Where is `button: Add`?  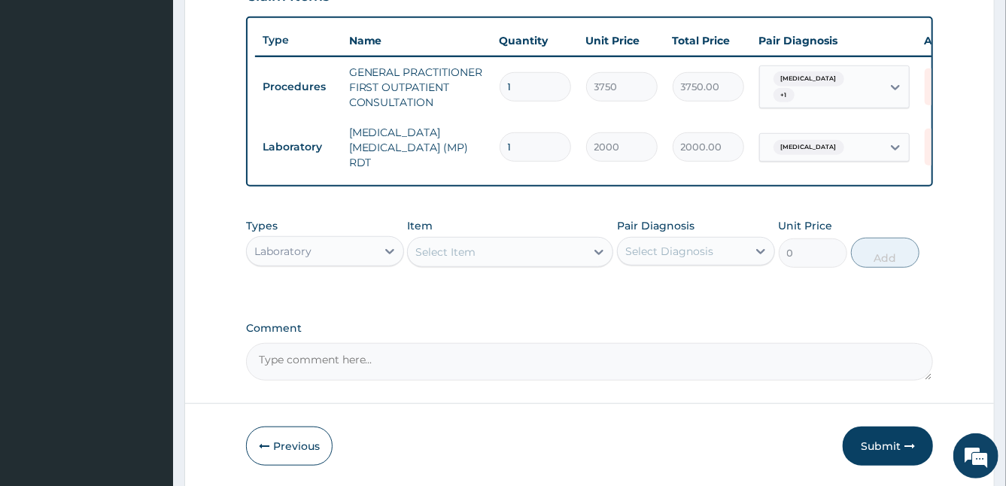 button: Add is located at coordinates (885, 253).